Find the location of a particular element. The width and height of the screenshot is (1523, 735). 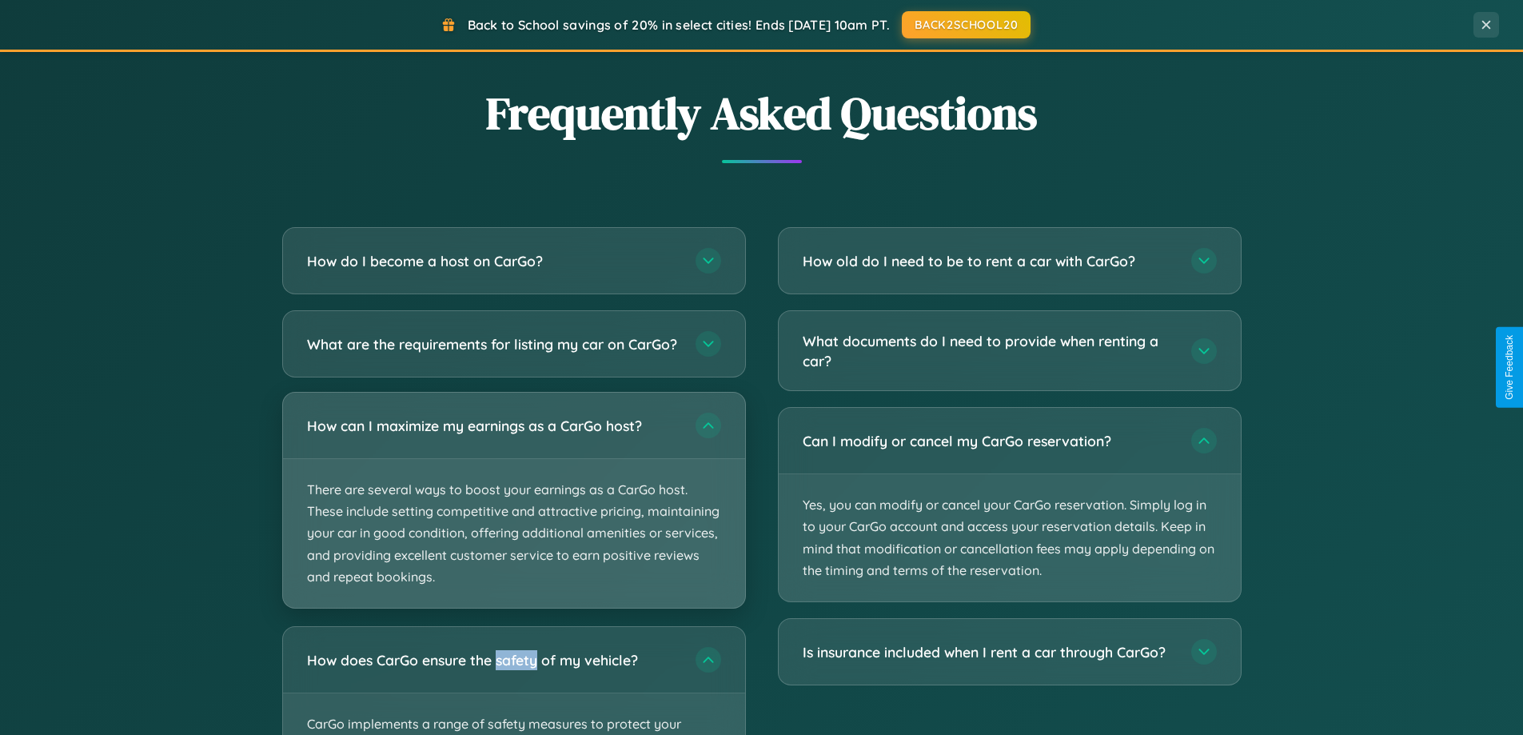

p: Yes, you can modify or cancel your CarGo reservation. Simply log in to your CarGo account and acc... is located at coordinates (1010, 537).